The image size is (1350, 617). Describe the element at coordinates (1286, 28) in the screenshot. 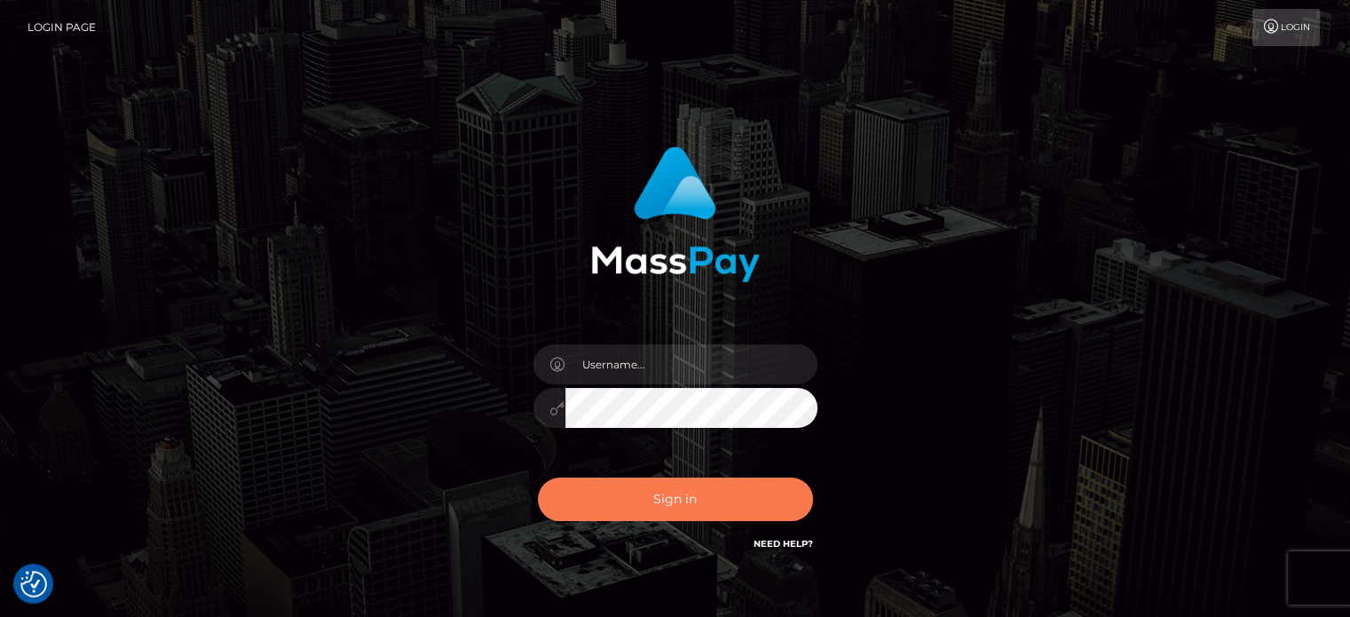

I see `a: Login` at that location.